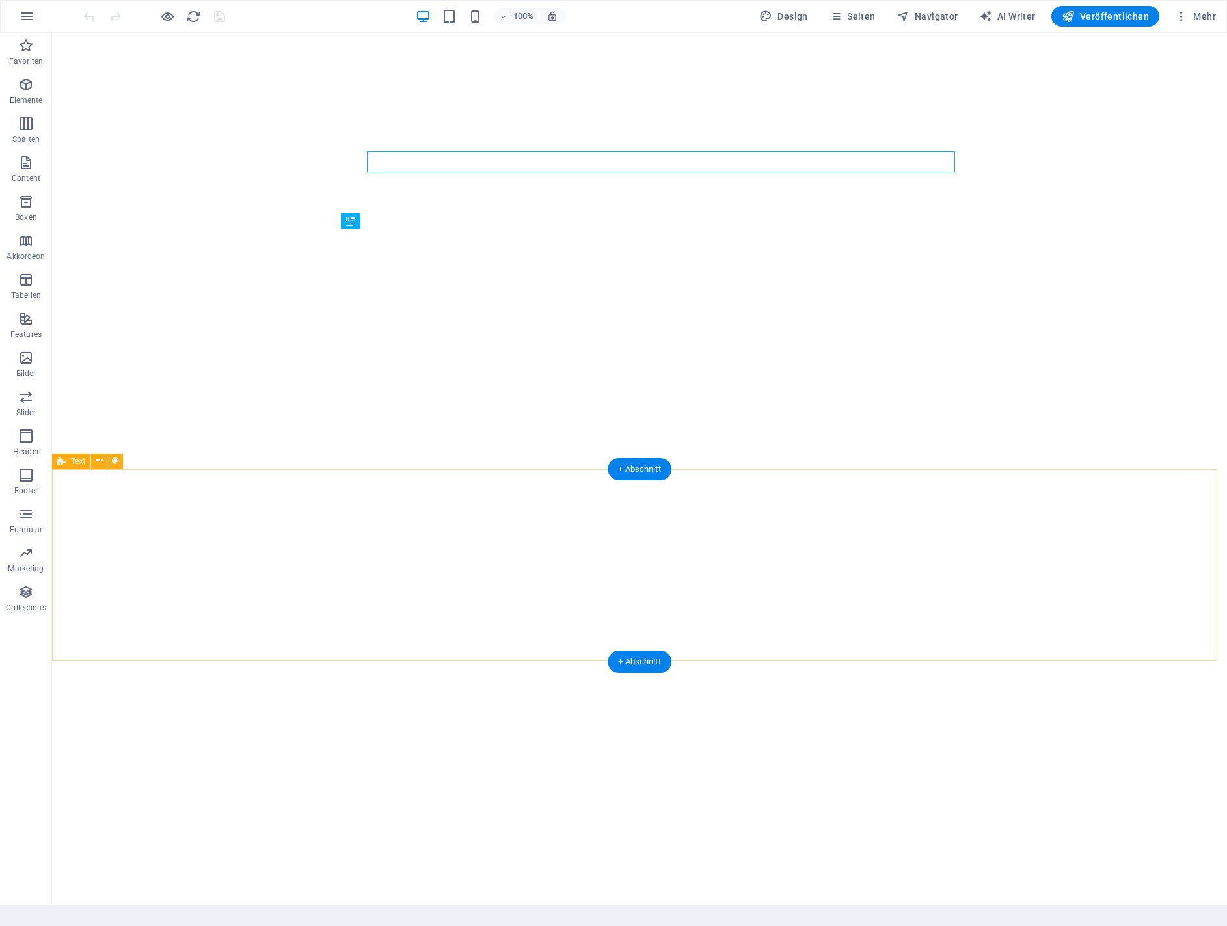 The height and width of the screenshot is (926, 1227). Describe the element at coordinates (193, 16) in the screenshot. I see `i: Seite neu laden` at that location.